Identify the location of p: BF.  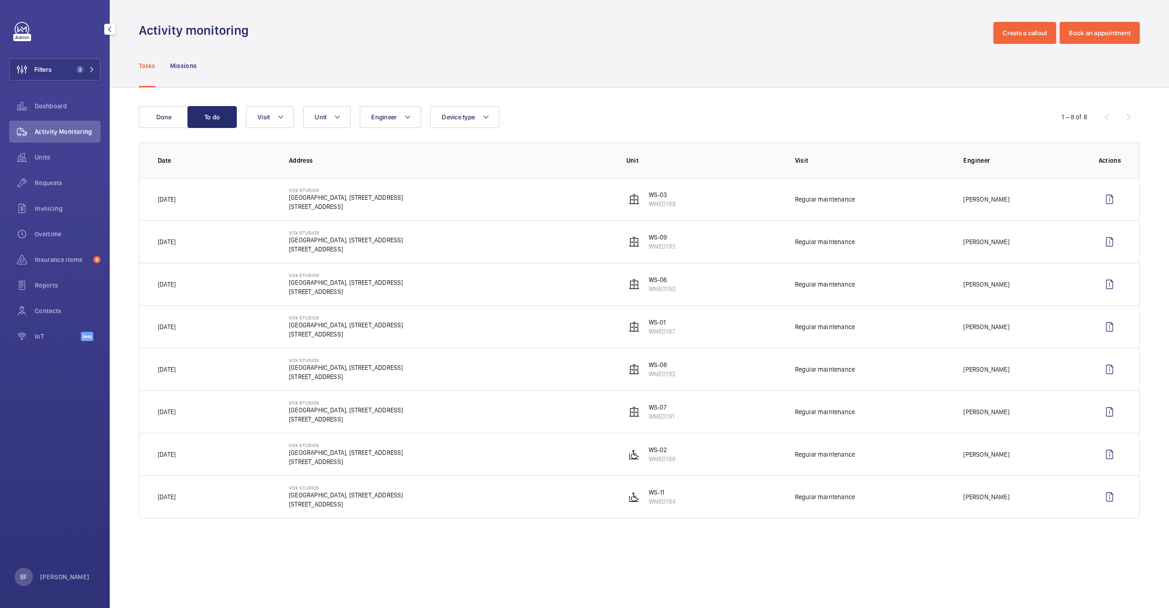
(23, 577).